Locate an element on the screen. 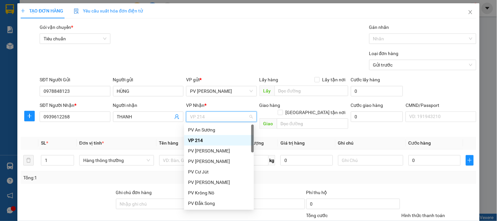 This screenshot has width=497, height=221. input: Ghi Chú is located at coordinates (370, 160).